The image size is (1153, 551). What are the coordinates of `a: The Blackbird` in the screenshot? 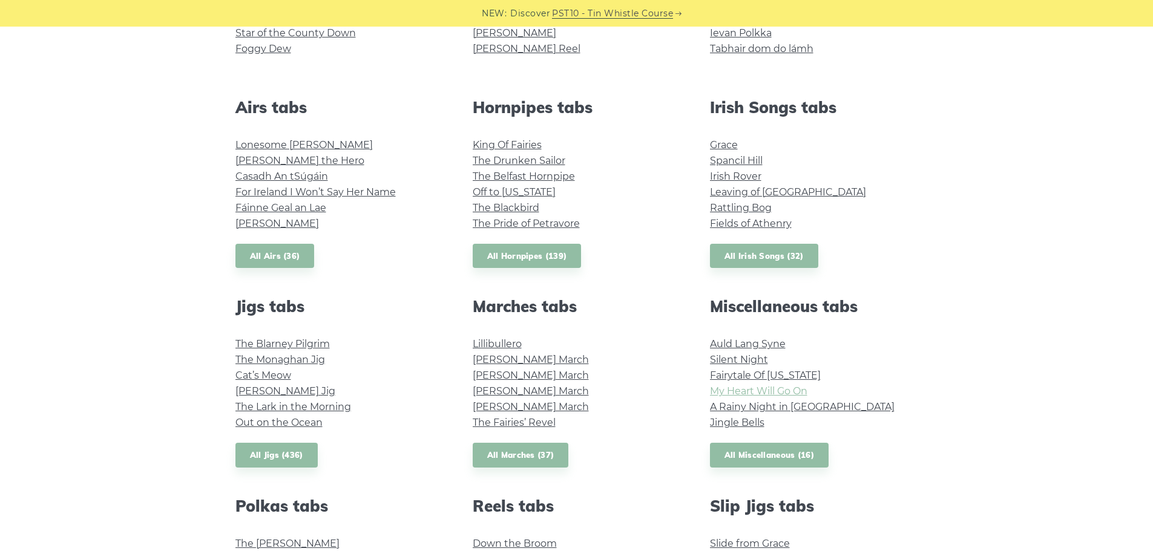 It's located at (506, 208).